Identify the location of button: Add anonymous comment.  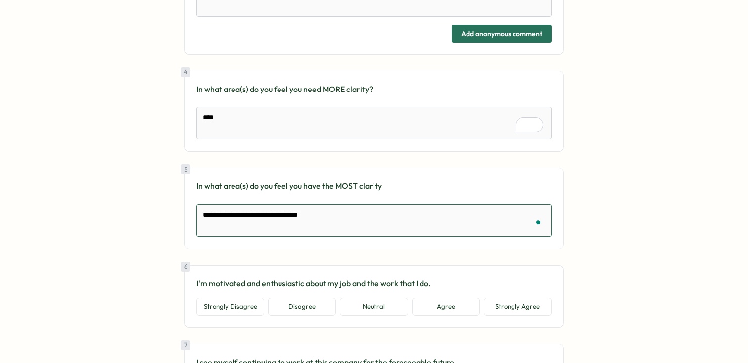
(501, 34).